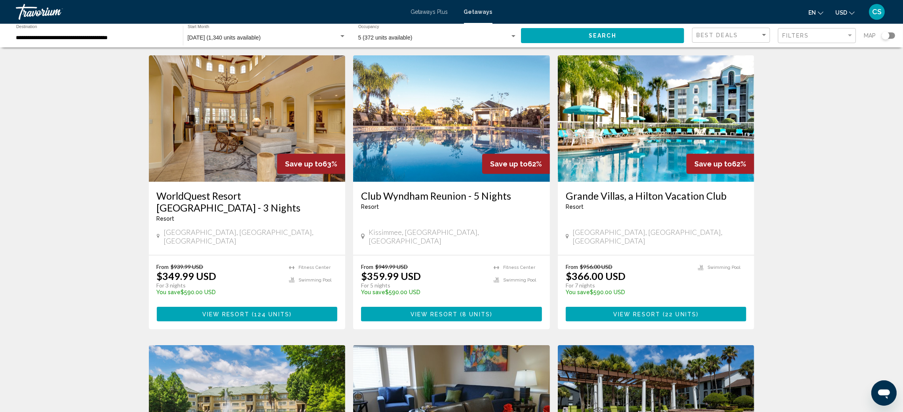 This screenshot has width=903, height=412. I want to click on a: View Resort(124 units), so click(247, 314).